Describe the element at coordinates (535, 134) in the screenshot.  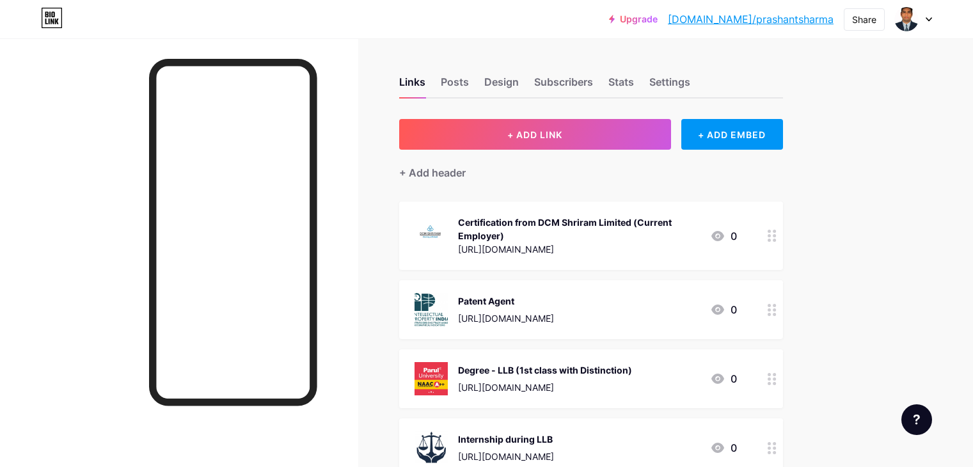
I see `span: + ADD LINK` at that location.